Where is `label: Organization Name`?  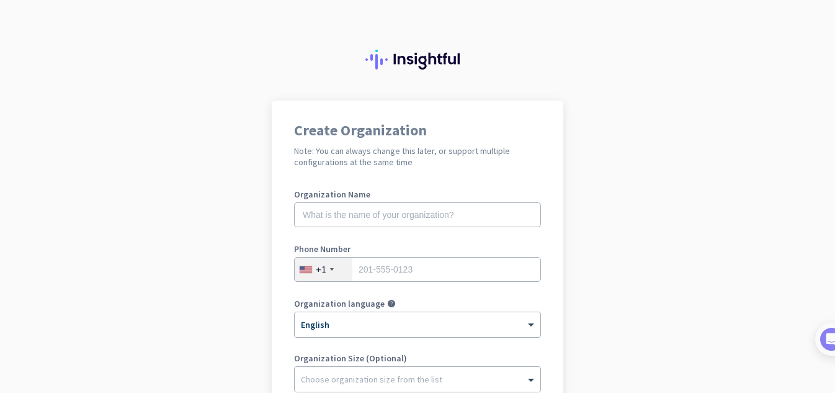
label: Organization Name is located at coordinates (418, 194).